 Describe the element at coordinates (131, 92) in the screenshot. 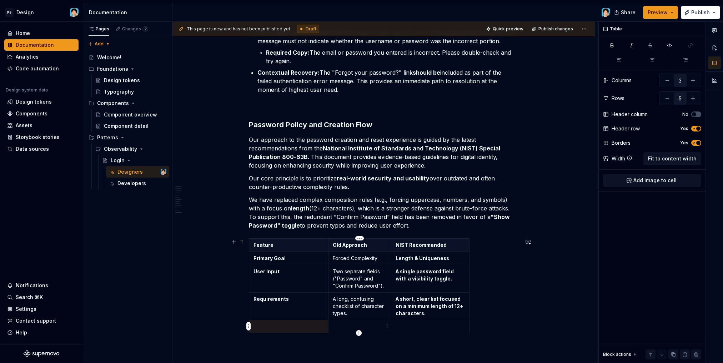

I see `a: Typography` at that location.